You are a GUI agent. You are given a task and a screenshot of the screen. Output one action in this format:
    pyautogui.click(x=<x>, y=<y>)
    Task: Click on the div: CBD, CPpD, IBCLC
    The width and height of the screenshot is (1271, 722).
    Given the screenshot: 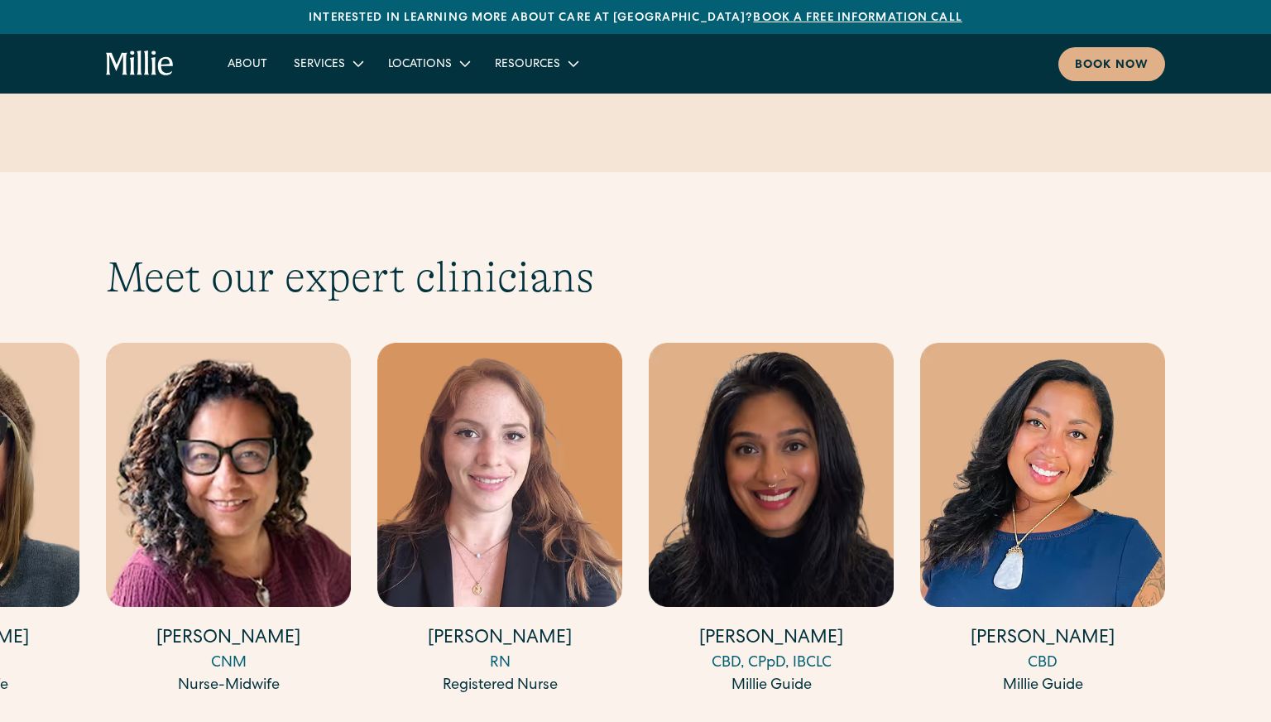 What is the action you would take?
    pyautogui.click(x=771, y=663)
    